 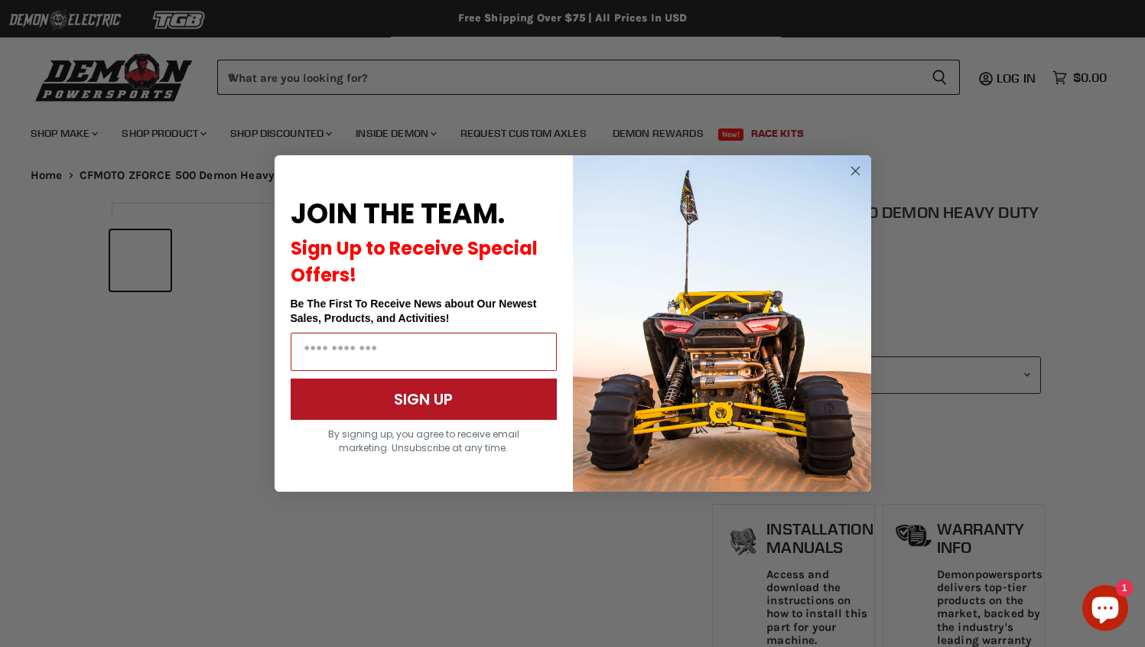 What do you see at coordinates (855, 171) in the screenshot?
I see `button: Close dialog` at bounding box center [855, 171].